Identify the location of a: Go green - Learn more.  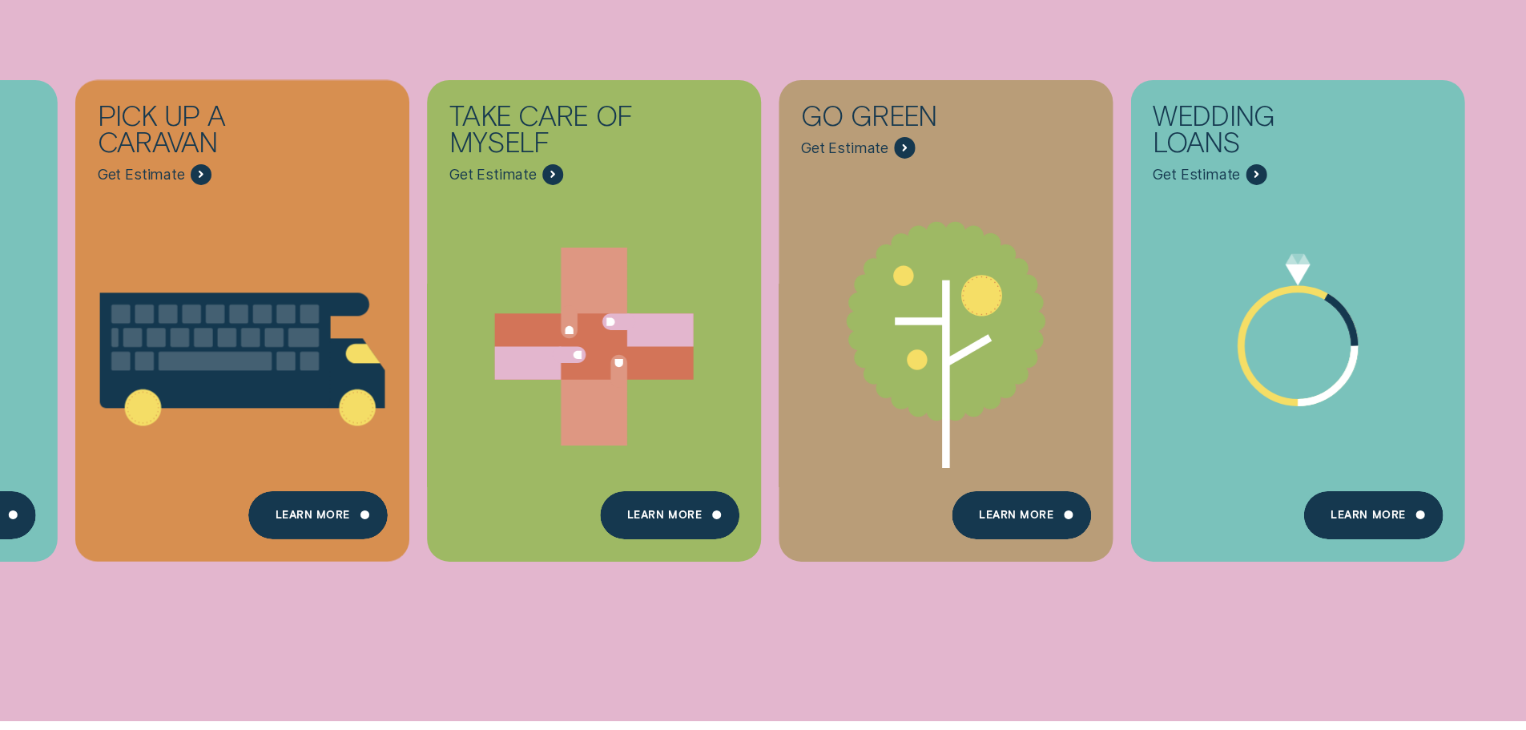
(945, 313).